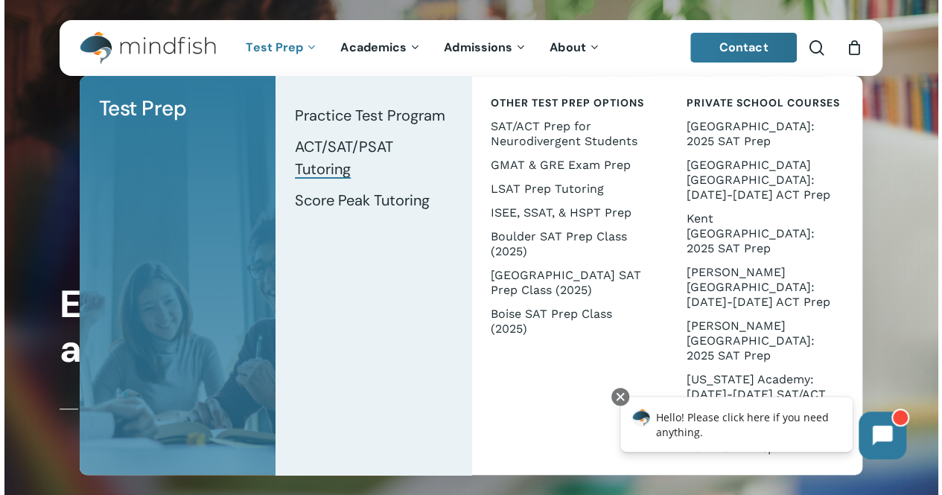 The height and width of the screenshot is (495, 942). I want to click on span: LSAT Prep Tutoring, so click(547, 188).